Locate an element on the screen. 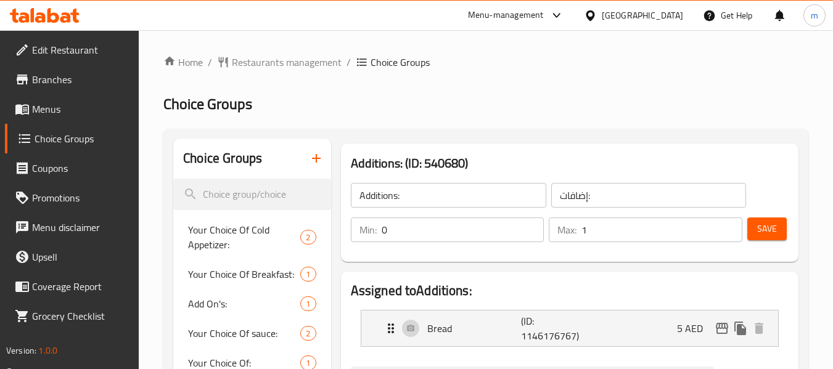 The image size is (833, 369). span: Your Choice Of sauce: is located at coordinates (244, 333).